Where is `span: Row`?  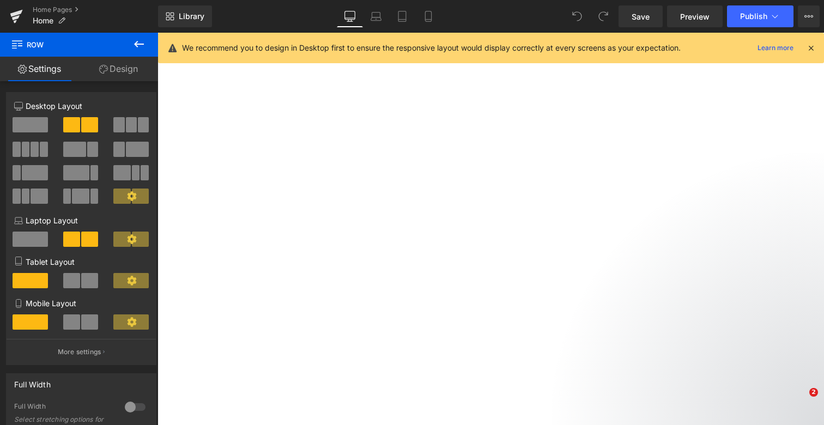
span: Row is located at coordinates (65, 45).